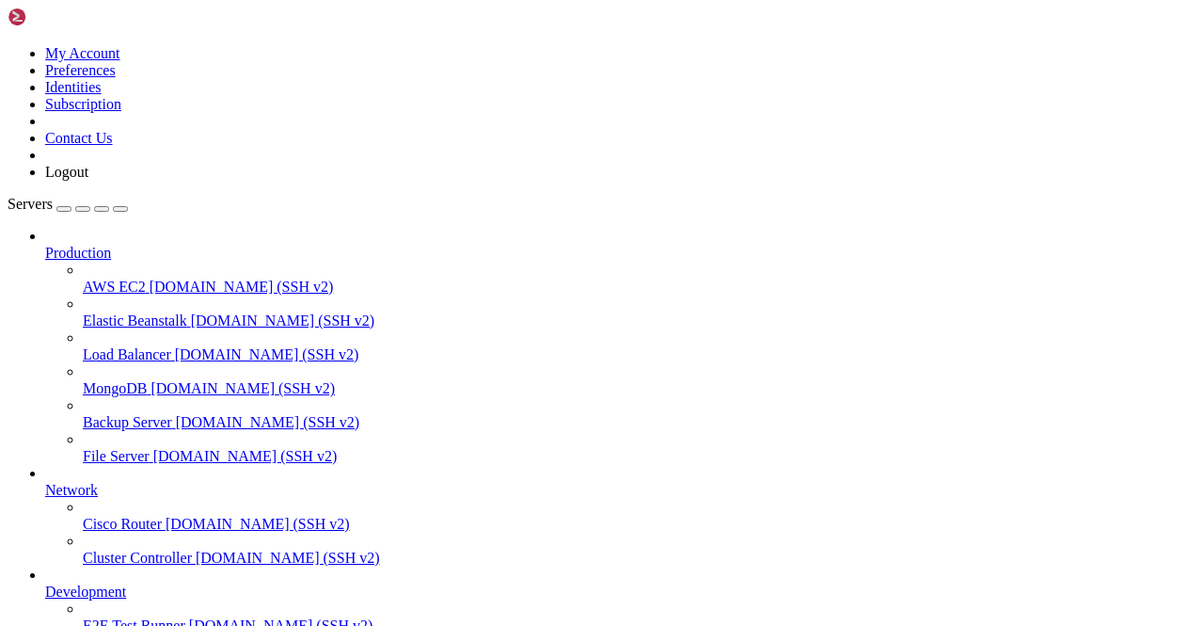  I want to click on span: AWS EC2, so click(114, 286).